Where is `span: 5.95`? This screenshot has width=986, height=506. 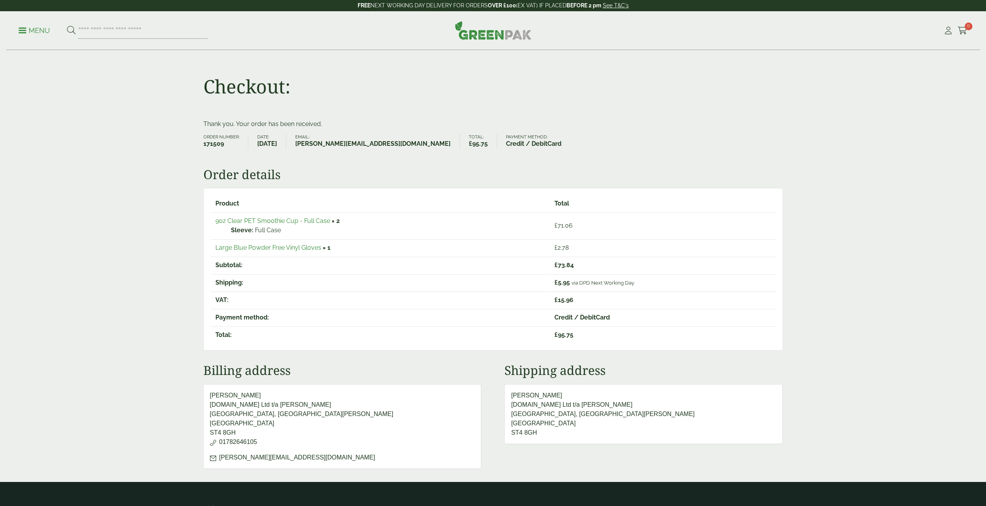 span: 5.95 is located at coordinates (562, 282).